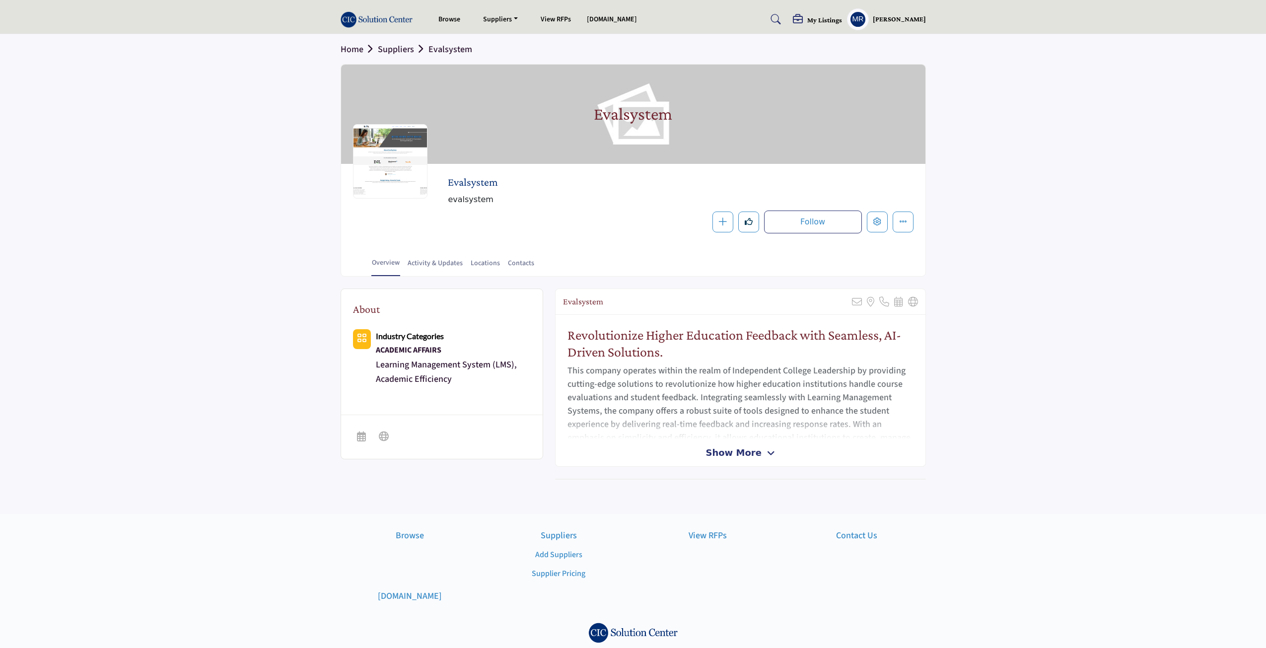 The width and height of the screenshot is (1266, 648). What do you see at coordinates (453, 350) in the screenshot?
I see `a: ACADEMIC AFFAIRS` at bounding box center [453, 350].